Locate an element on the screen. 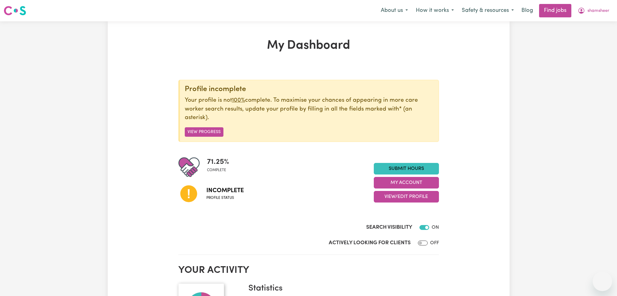  span: shamsheer is located at coordinates (598, 11).